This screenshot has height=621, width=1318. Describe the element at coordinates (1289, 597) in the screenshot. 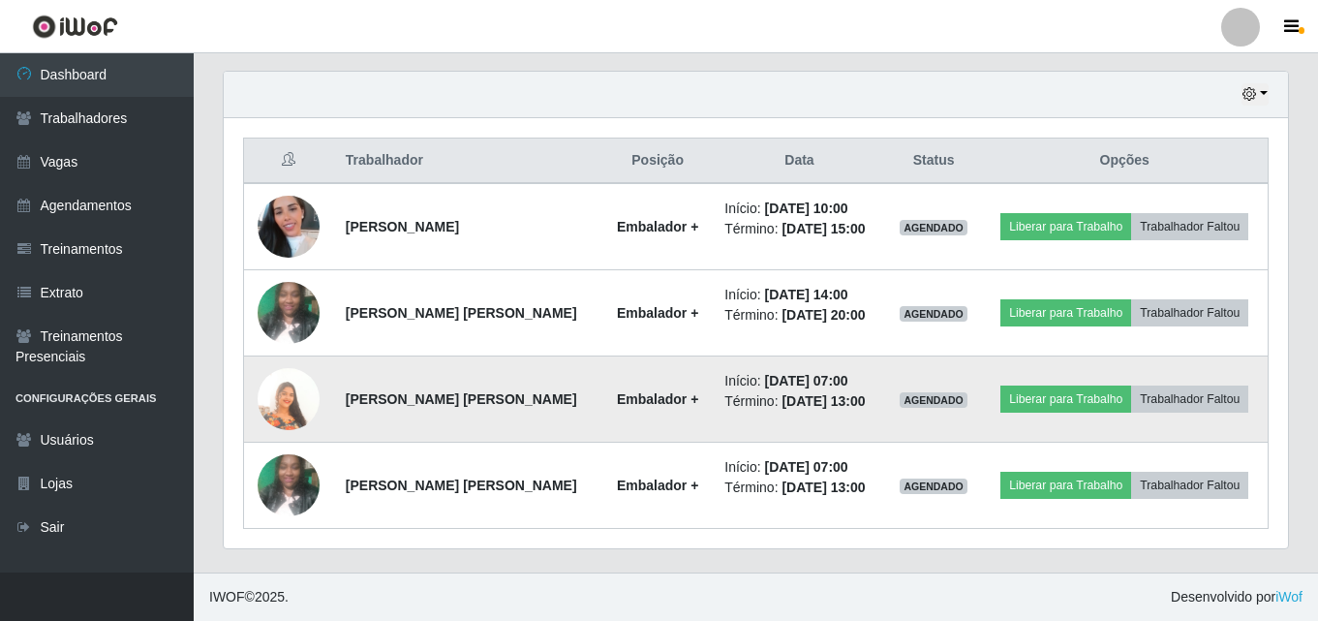

I see `a: iWof` at that location.